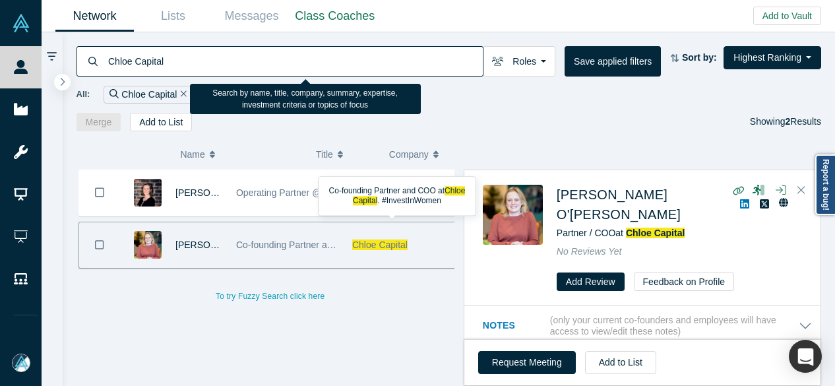 The image size is (835, 386). Describe the element at coordinates (295, 61) in the screenshot. I see `input: Search by name, title, company, summary, expertise, investment criteria or topics of focus` at that location.